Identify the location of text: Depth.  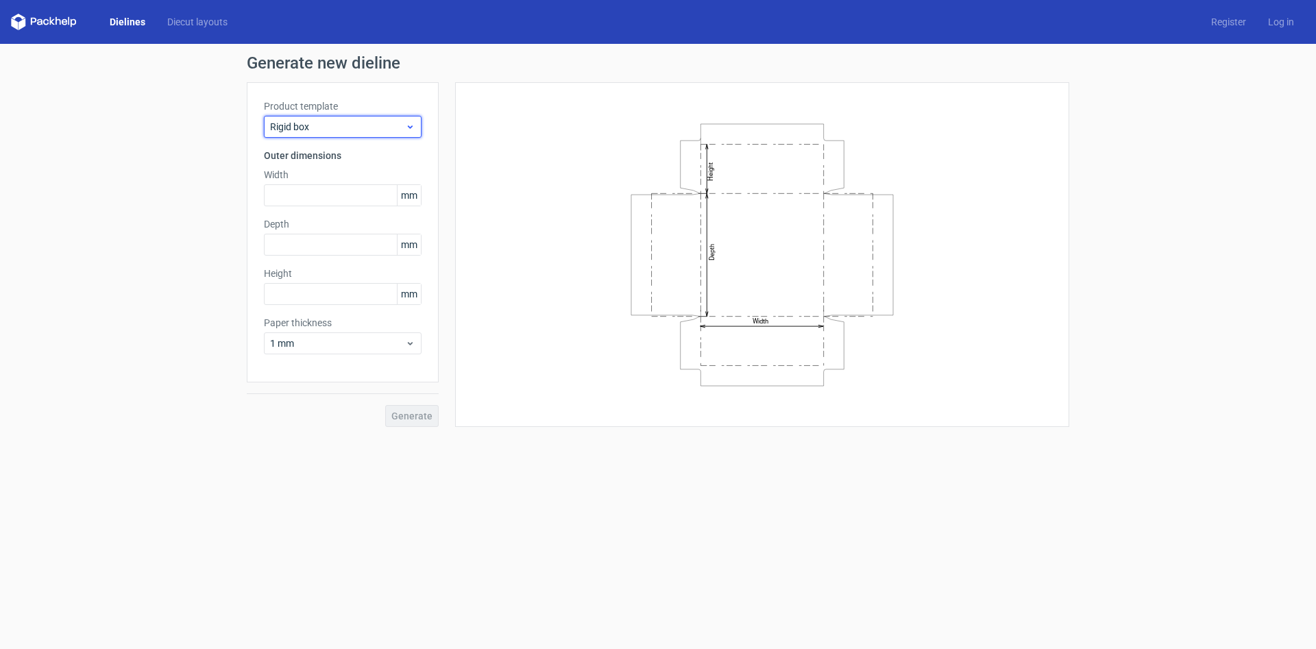
(711, 252).